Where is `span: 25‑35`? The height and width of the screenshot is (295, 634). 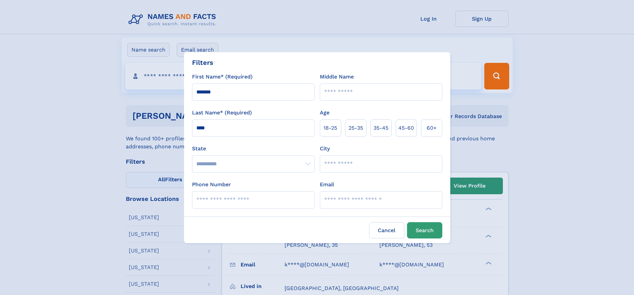 span: 25‑35 is located at coordinates (356, 128).